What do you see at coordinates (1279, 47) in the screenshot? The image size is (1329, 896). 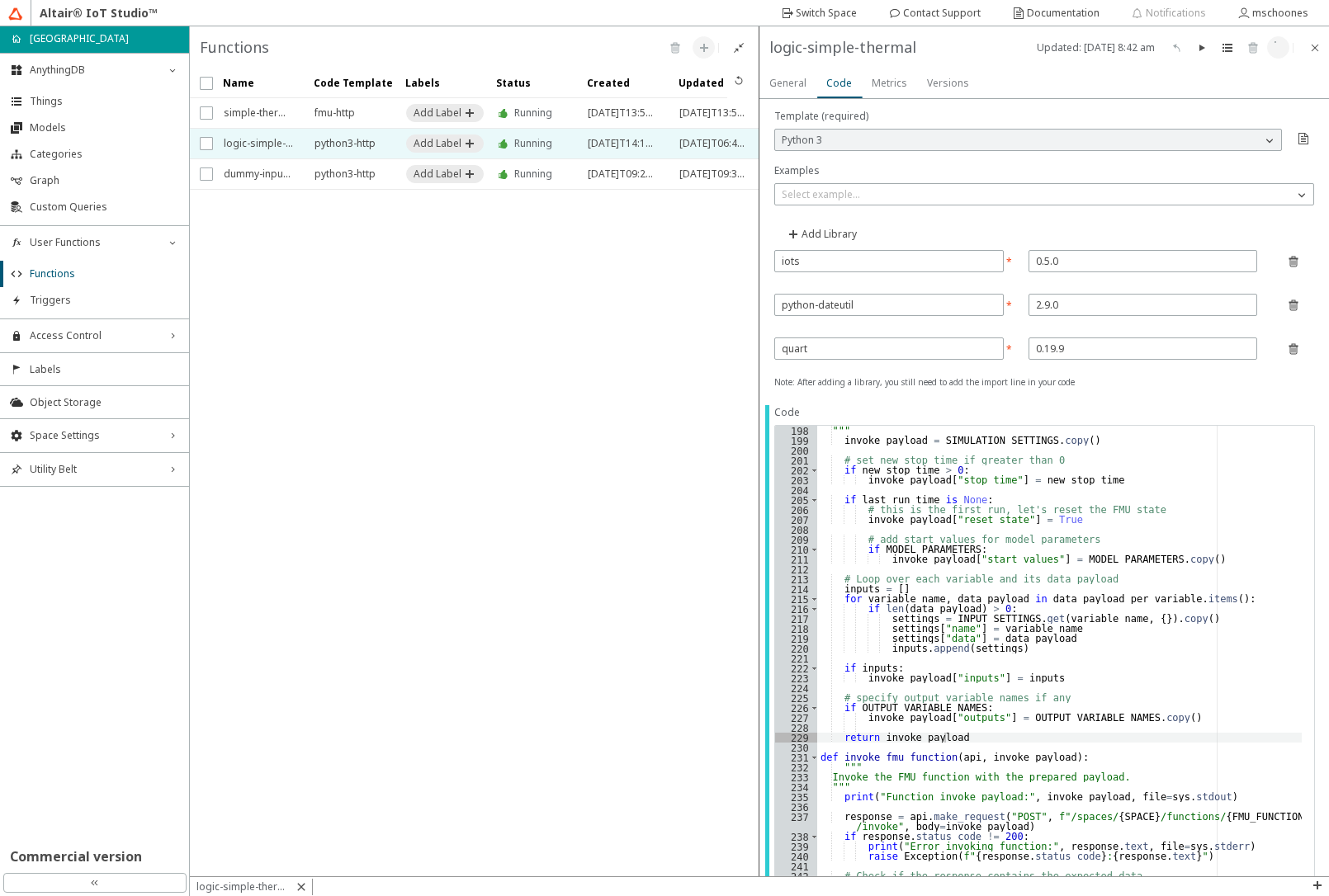 I see `unity-button: Rebuild` at bounding box center [1279, 47].